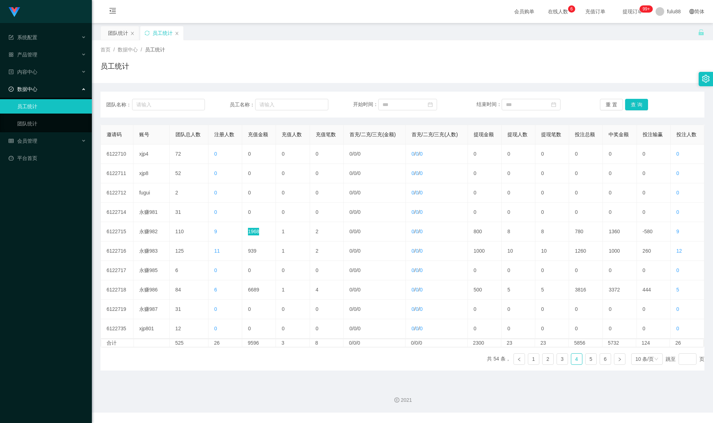 The image size is (713, 423). Describe the element at coordinates (117, 309) in the screenshot. I see `td: 6122719` at that location.